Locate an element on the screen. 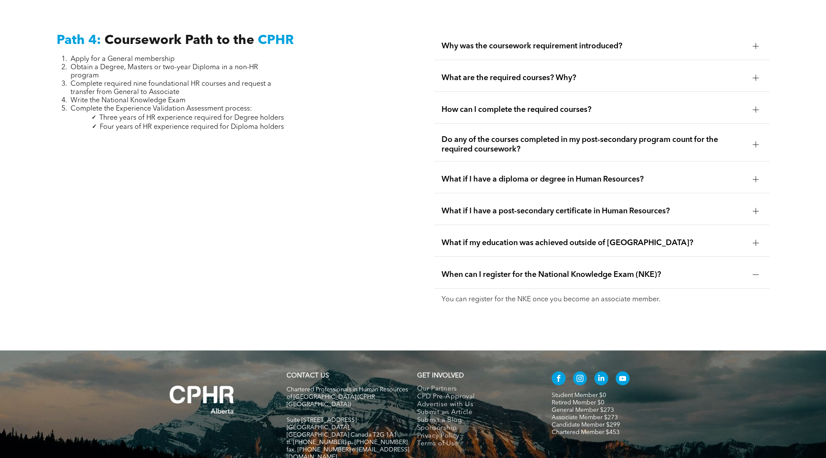  a: linkedin is located at coordinates (601, 379).